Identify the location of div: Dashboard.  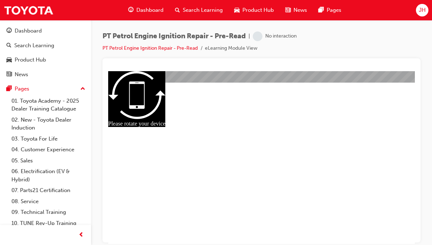
(28, 31).